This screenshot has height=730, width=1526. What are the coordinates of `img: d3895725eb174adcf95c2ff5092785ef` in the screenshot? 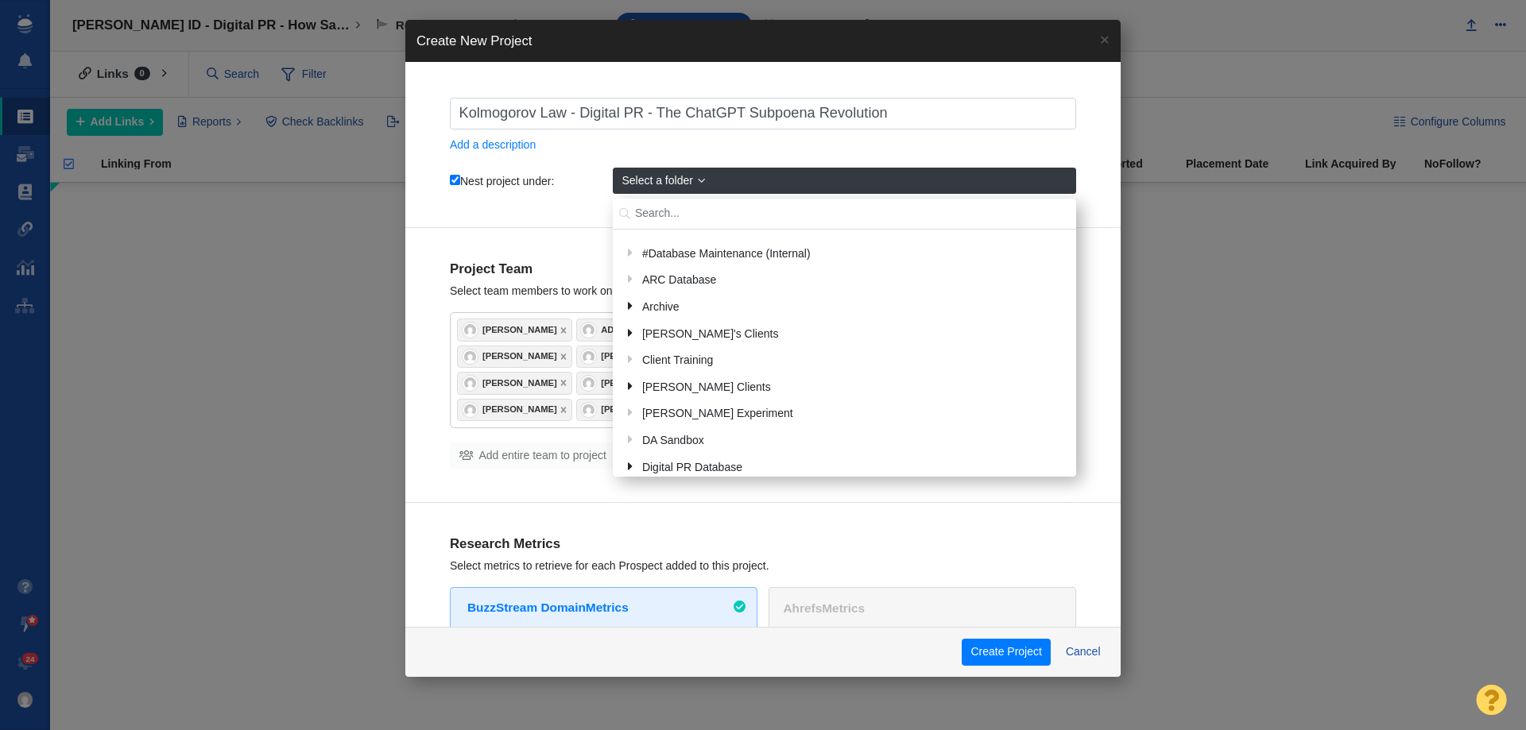 It's located at (470, 383).